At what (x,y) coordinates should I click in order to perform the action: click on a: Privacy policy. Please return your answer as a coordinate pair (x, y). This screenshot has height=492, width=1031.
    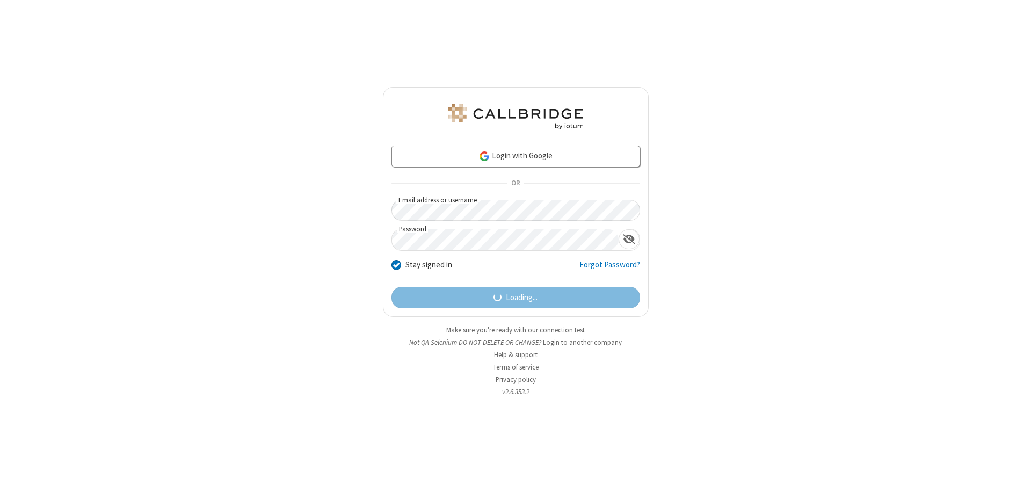
    Looking at the image, I should click on (515, 379).